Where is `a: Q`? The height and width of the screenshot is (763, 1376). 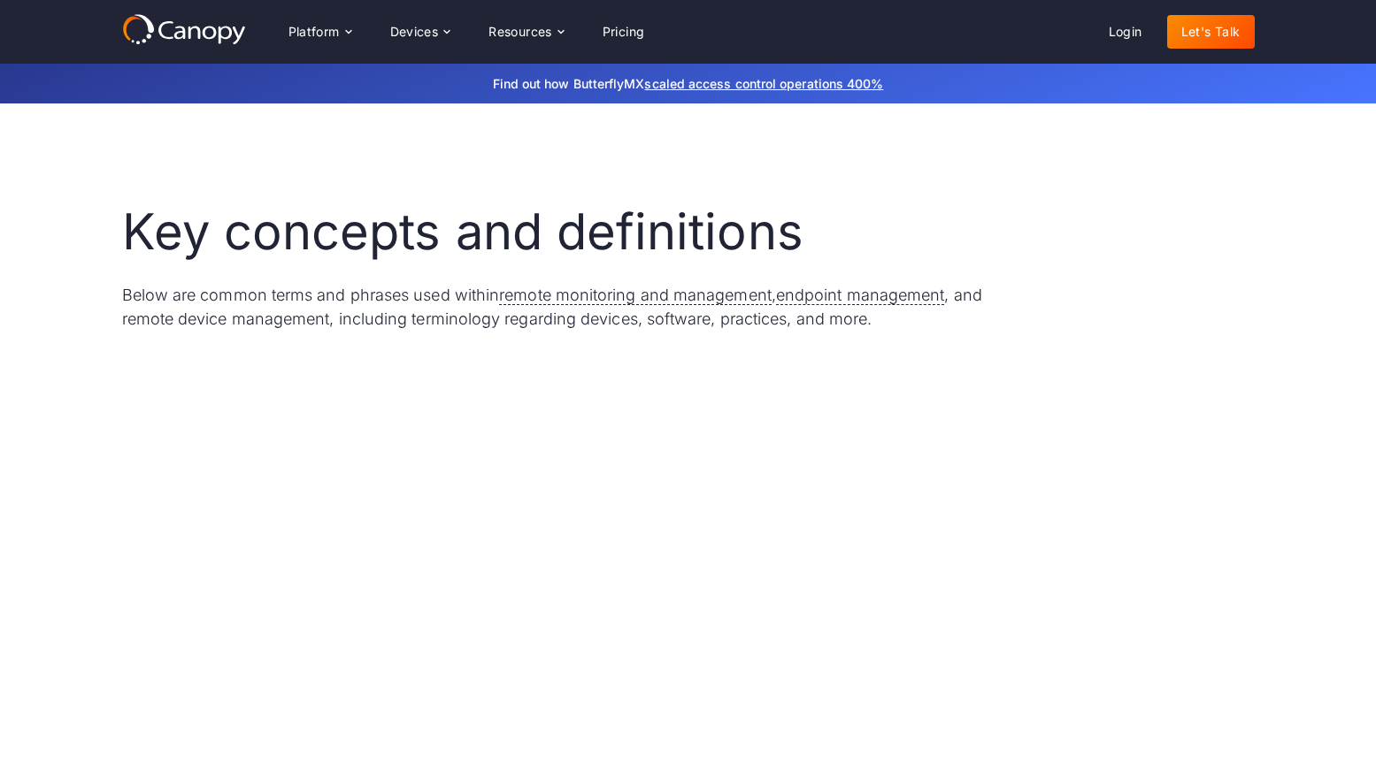 a: Q is located at coordinates (228, 522).